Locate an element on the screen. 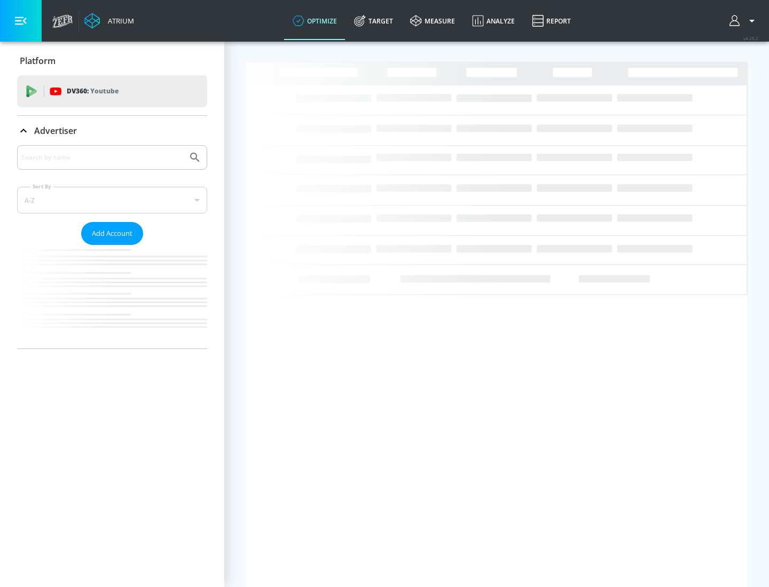 The image size is (769, 587). div: A-Z is located at coordinates (112, 200).